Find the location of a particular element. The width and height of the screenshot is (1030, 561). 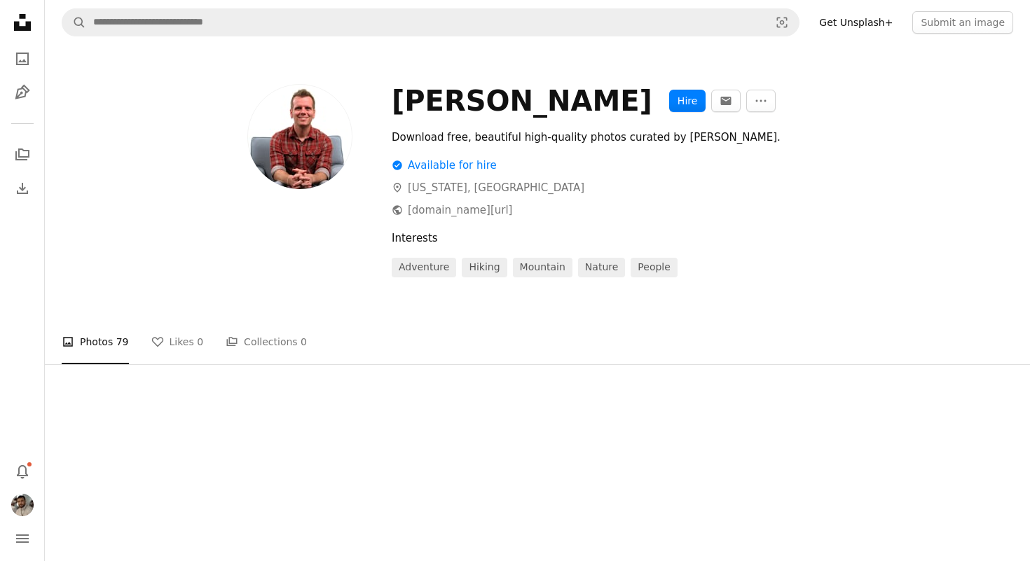

img: Avatar of user Hussam Abd is located at coordinates (22, 505).